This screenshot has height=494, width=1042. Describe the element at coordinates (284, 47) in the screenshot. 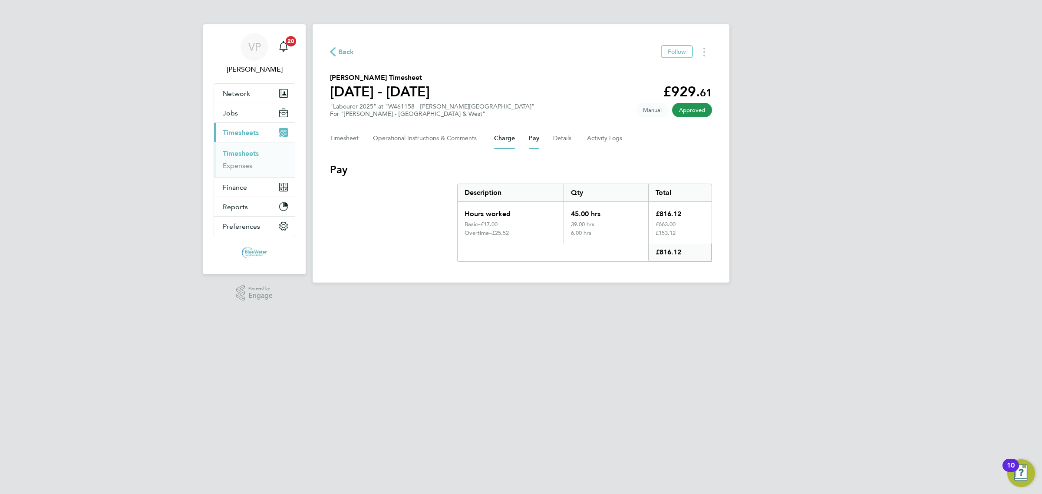

I see `a: 20` at that location.